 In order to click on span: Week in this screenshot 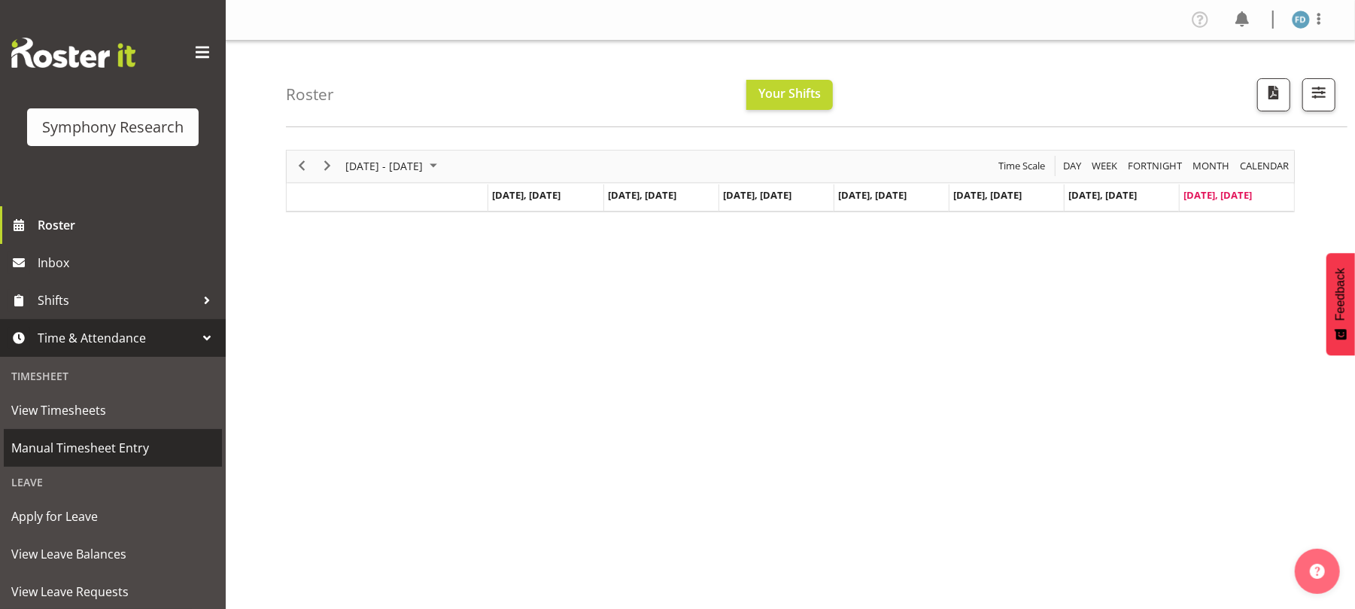, I will do `click(1104, 165)`.